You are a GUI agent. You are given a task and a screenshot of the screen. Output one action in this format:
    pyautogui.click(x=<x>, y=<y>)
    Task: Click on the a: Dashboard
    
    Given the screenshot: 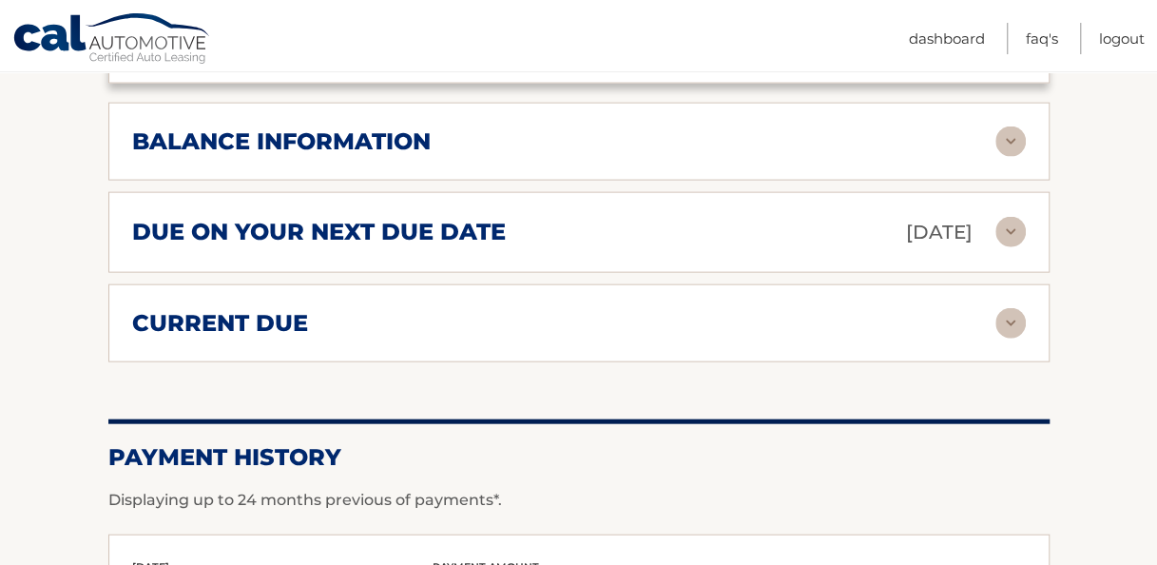 What is the action you would take?
    pyautogui.click(x=947, y=38)
    